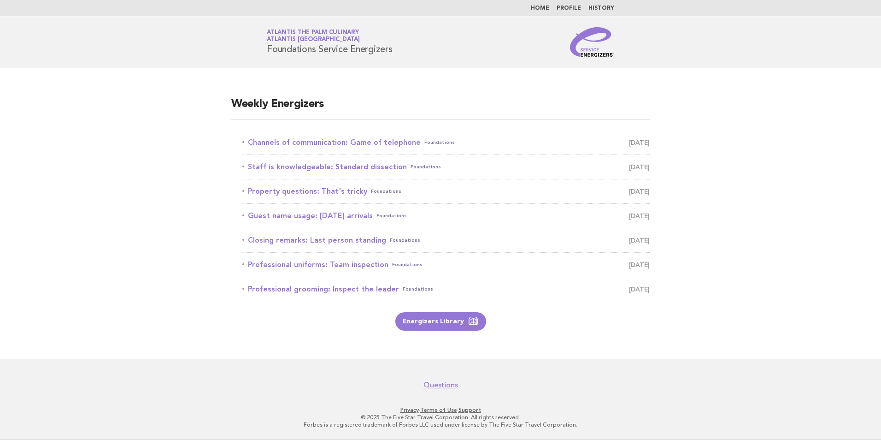  I want to click on p: © 2025 The Five Star Travel Corporation. All rights reserved., so click(441, 417).